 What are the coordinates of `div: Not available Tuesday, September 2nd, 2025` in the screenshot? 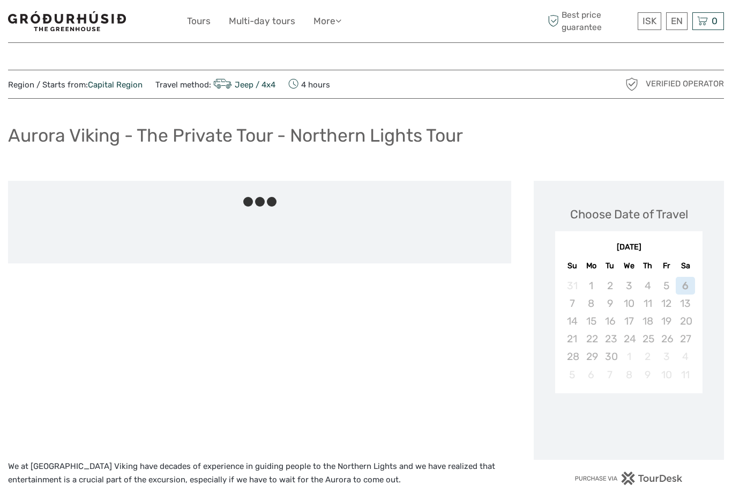 It's located at (610, 285).